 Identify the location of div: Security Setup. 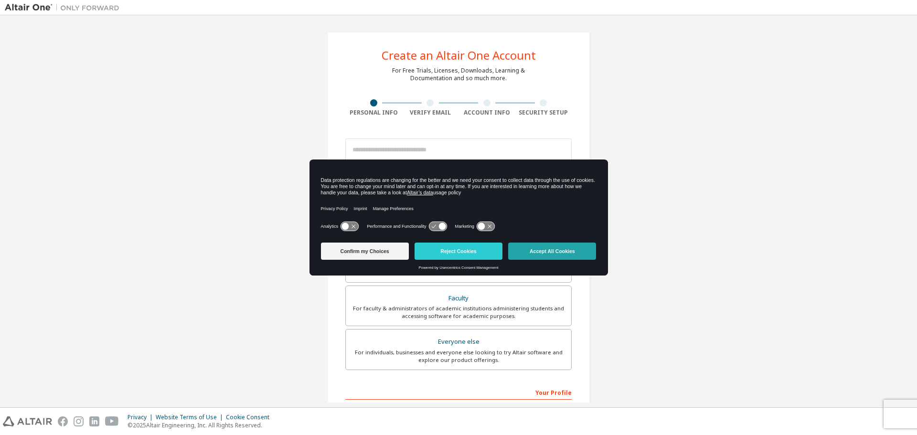
(544, 113).